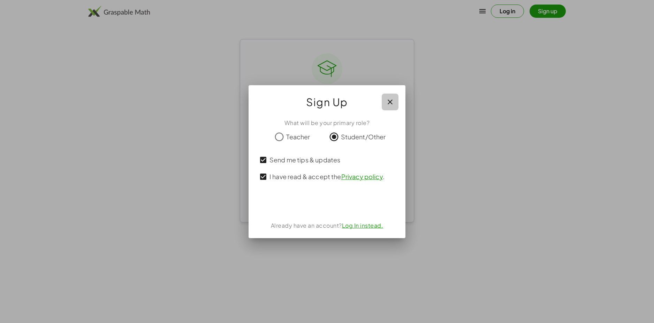  Describe the element at coordinates (305, 159) in the screenshot. I see `span: Send me tips & updates` at that location.